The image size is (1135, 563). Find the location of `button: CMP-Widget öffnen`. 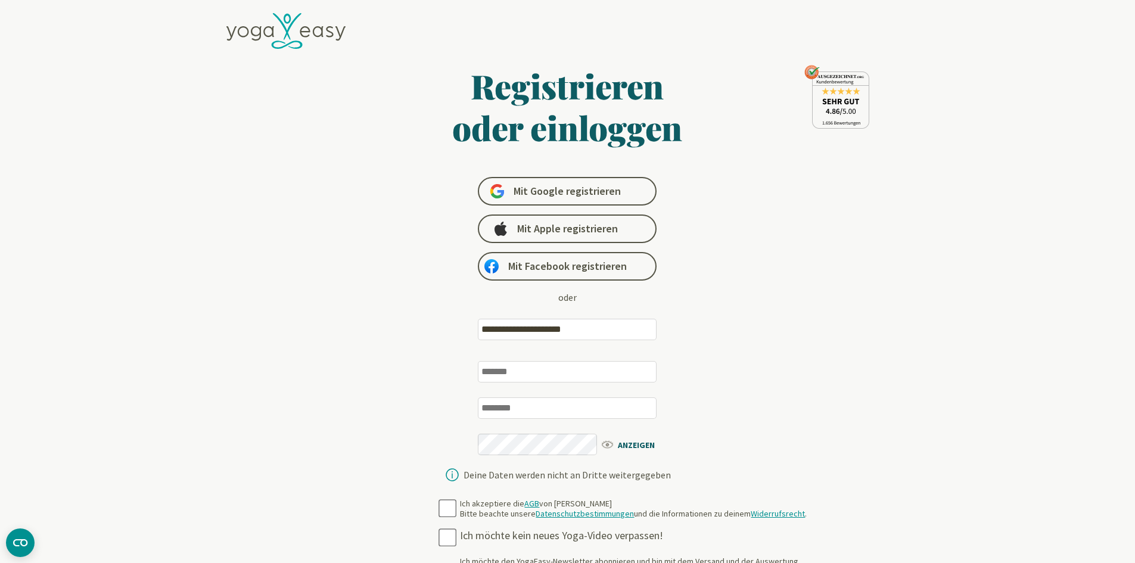

button: CMP-Widget öffnen is located at coordinates (20, 543).